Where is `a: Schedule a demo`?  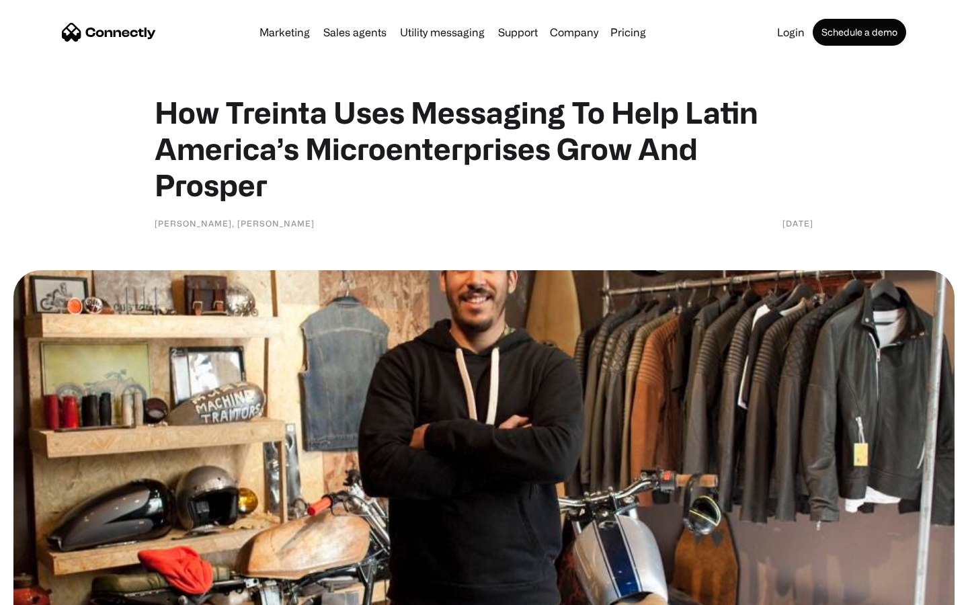
a: Schedule a demo is located at coordinates (859, 32).